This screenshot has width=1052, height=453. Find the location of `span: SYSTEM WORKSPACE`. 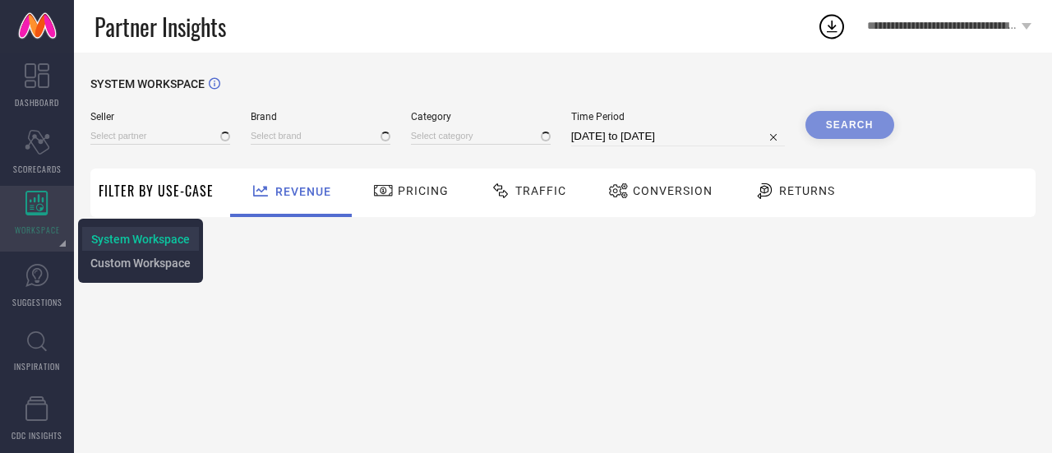

span: SYSTEM WORKSPACE is located at coordinates (147, 84).